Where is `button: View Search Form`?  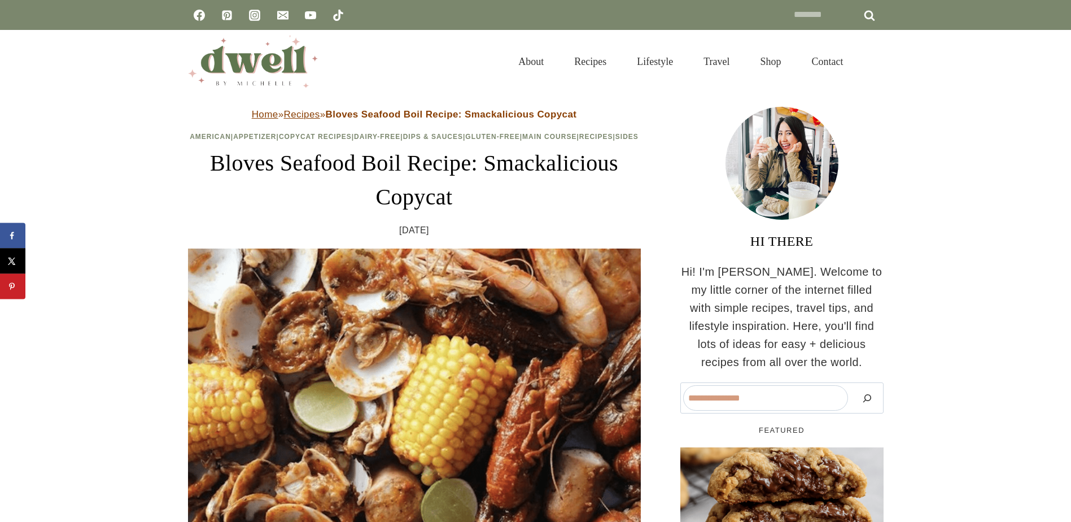
button: View Search Form is located at coordinates (874, 62).